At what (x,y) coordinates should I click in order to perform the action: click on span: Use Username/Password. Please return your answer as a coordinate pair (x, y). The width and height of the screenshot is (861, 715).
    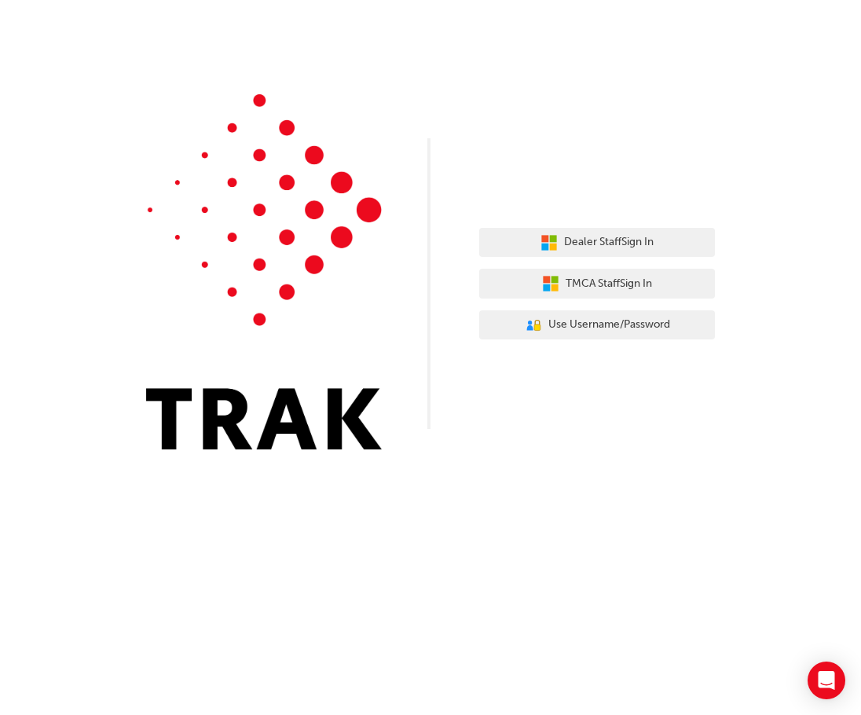
    Looking at the image, I should click on (609, 324).